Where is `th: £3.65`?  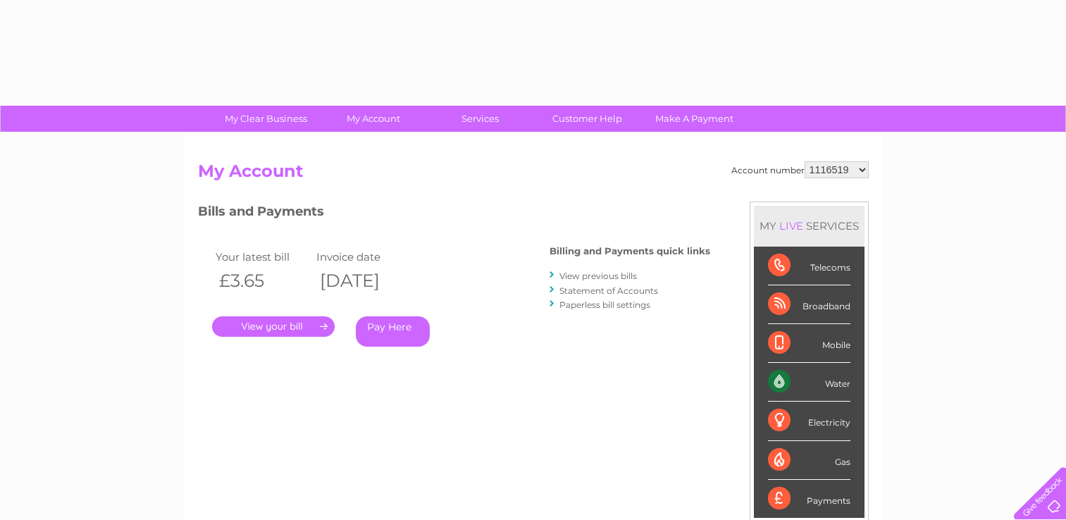
th: £3.65 is located at coordinates (263, 280).